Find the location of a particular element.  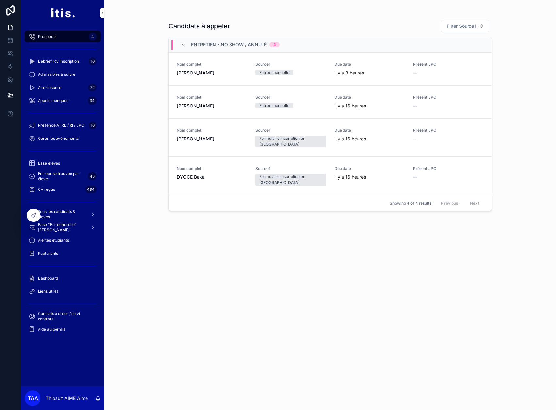

p: Thibault AIME Aime is located at coordinates (67, 398).